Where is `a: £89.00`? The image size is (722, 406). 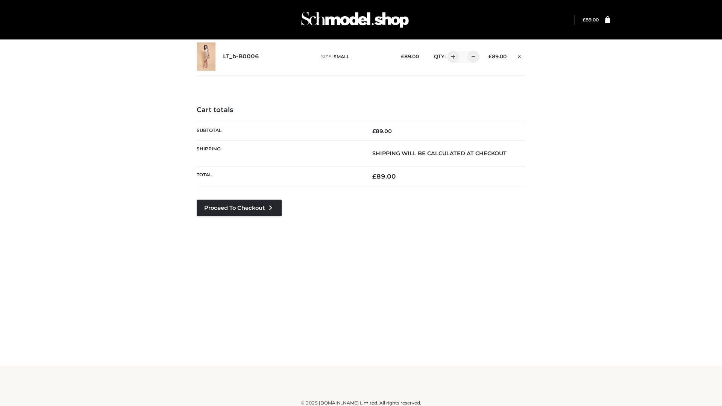 a: £89.00 is located at coordinates (591, 20).